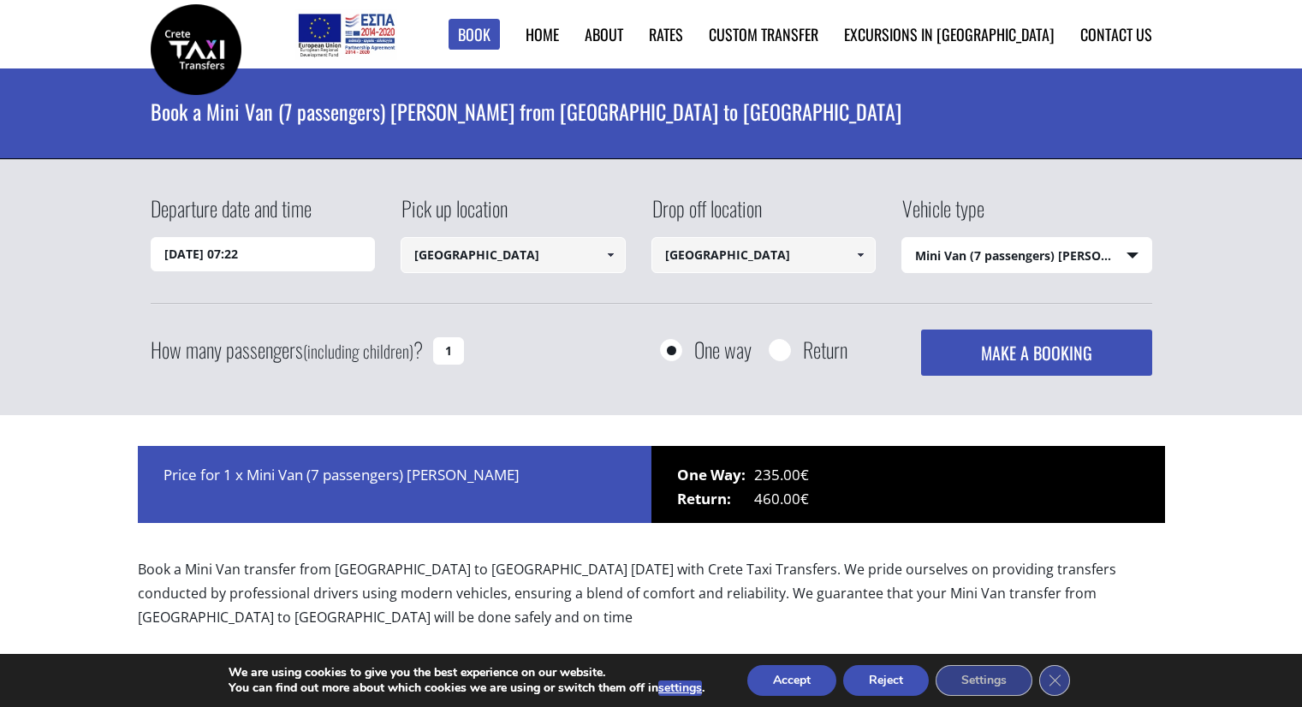  What do you see at coordinates (358, 351) in the screenshot?
I see `small: (including children)` at bounding box center [358, 351].